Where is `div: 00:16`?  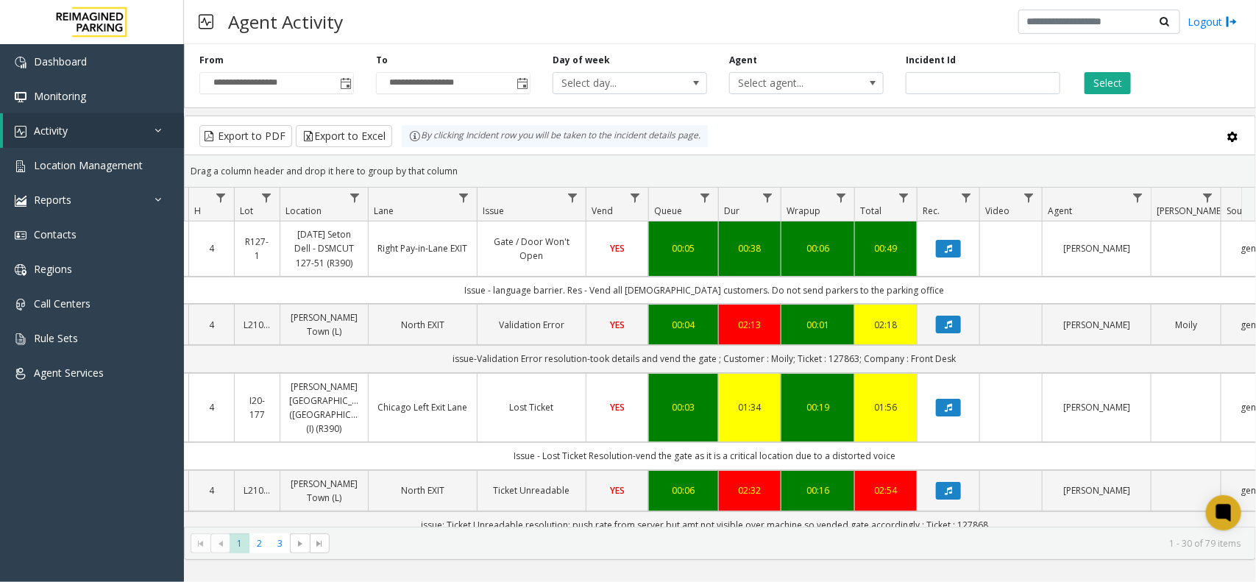
div: 00:16 is located at coordinates (817, 490).